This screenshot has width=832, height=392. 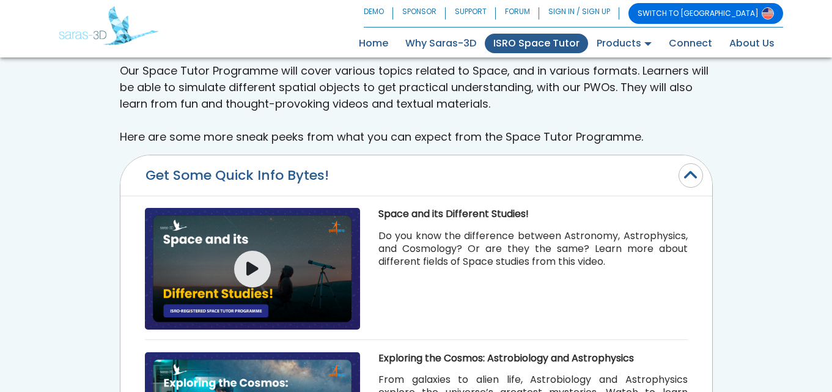 What do you see at coordinates (579, 13) in the screenshot?
I see `a: SIGN IN / SIGN UP` at bounding box center [579, 13].